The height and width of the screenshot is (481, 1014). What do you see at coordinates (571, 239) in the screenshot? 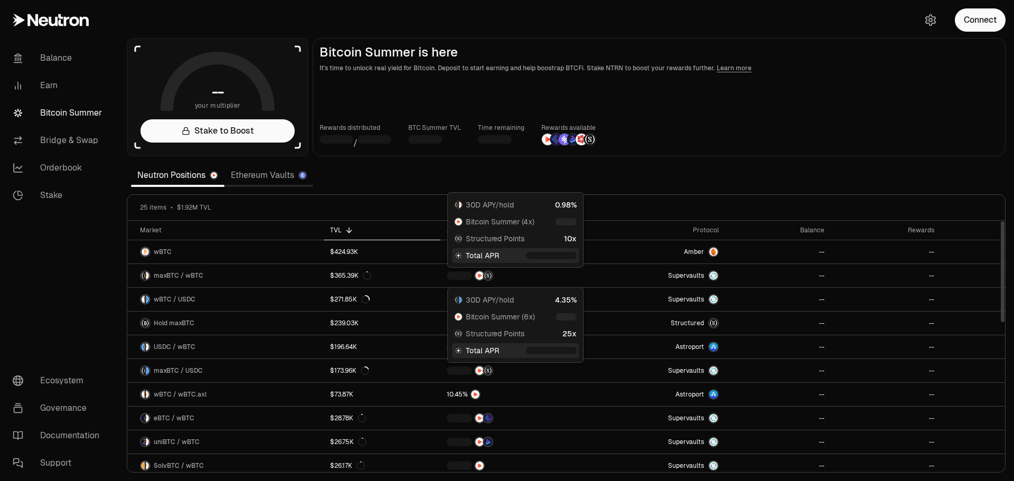
I see `div: 10x` at bounding box center [571, 239].